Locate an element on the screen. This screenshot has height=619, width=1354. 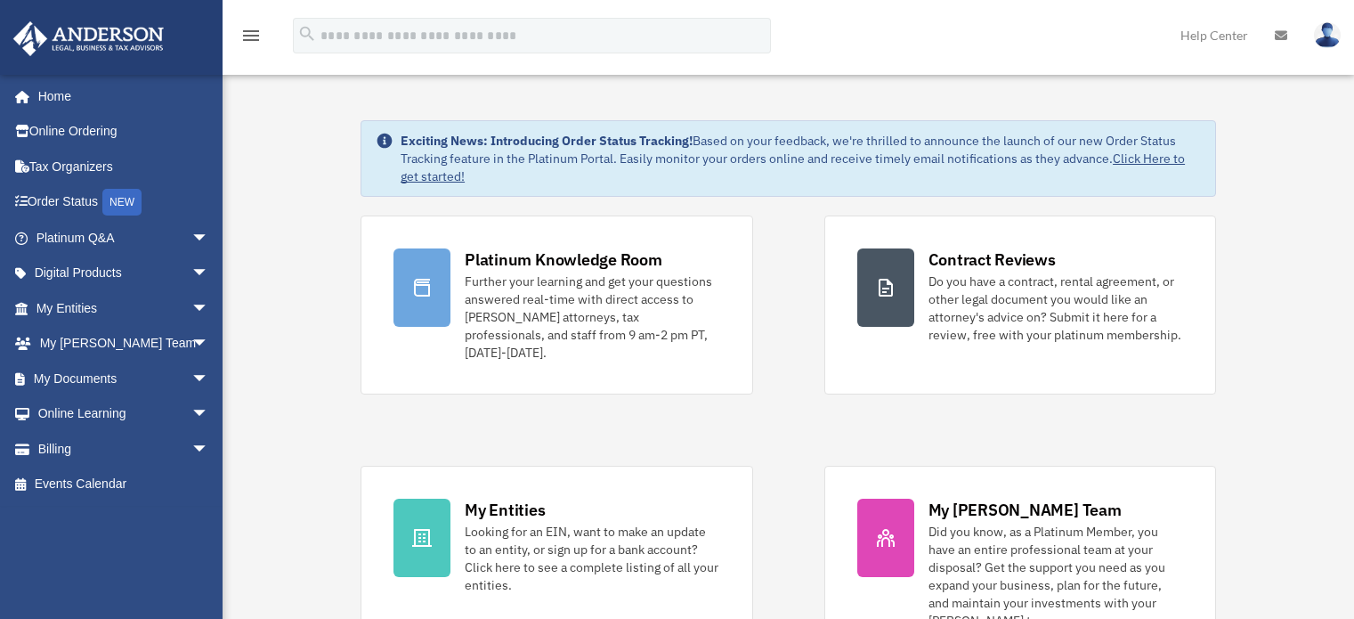
i: menu is located at coordinates (251, 36).